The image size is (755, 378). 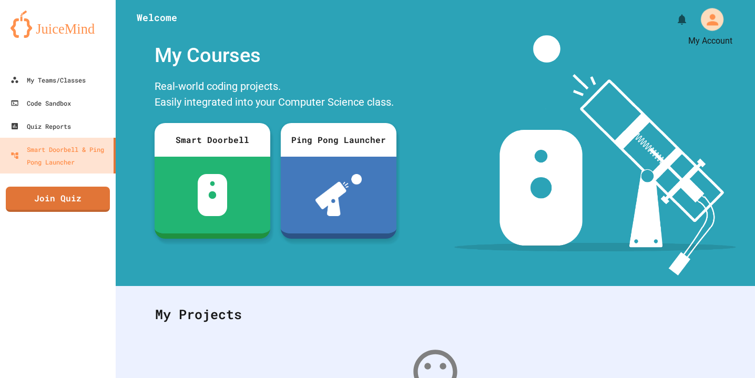 I want to click on div: Code Sandbox, so click(x=40, y=103).